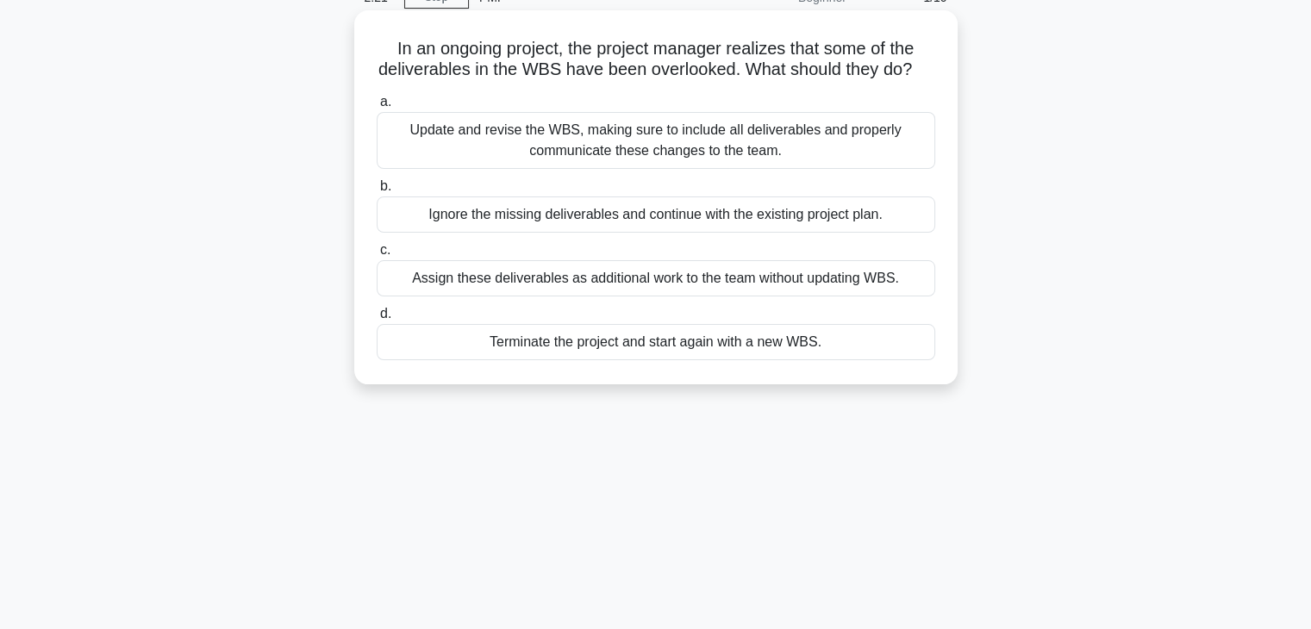 The height and width of the screenshot is (629, 1311). Describe the element at coordinates (656, 342) in the screenshot. I see `div: Terminate the project and start again with a new WBS.` at that location.